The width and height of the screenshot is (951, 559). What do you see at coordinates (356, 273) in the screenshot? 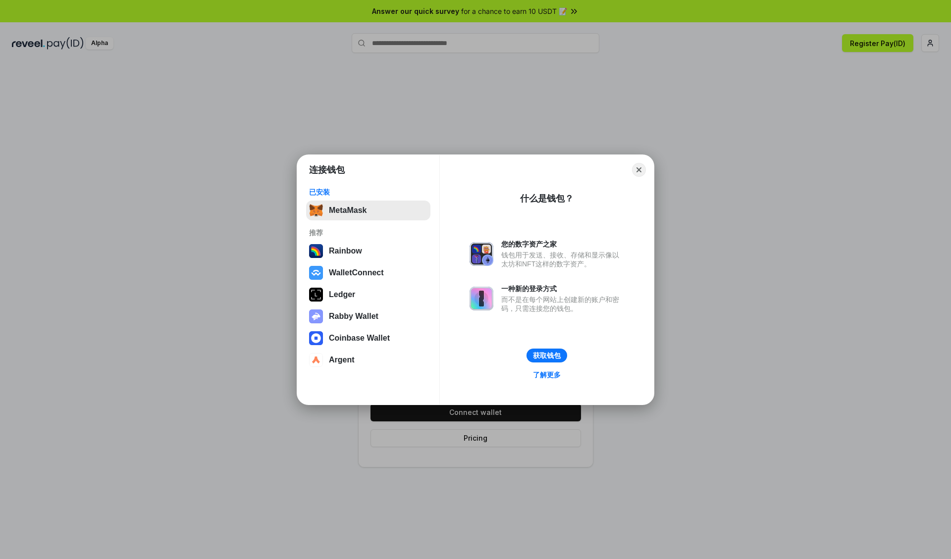
I see `div: WalletConnect` at bounding box center [356, 273].